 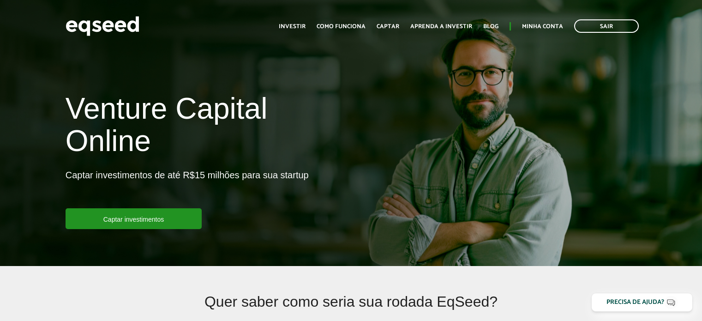 What do you see at coordinates (102, 26) in the screenshot?
I see `img: EqSeed` at bounding box center [102, 26].